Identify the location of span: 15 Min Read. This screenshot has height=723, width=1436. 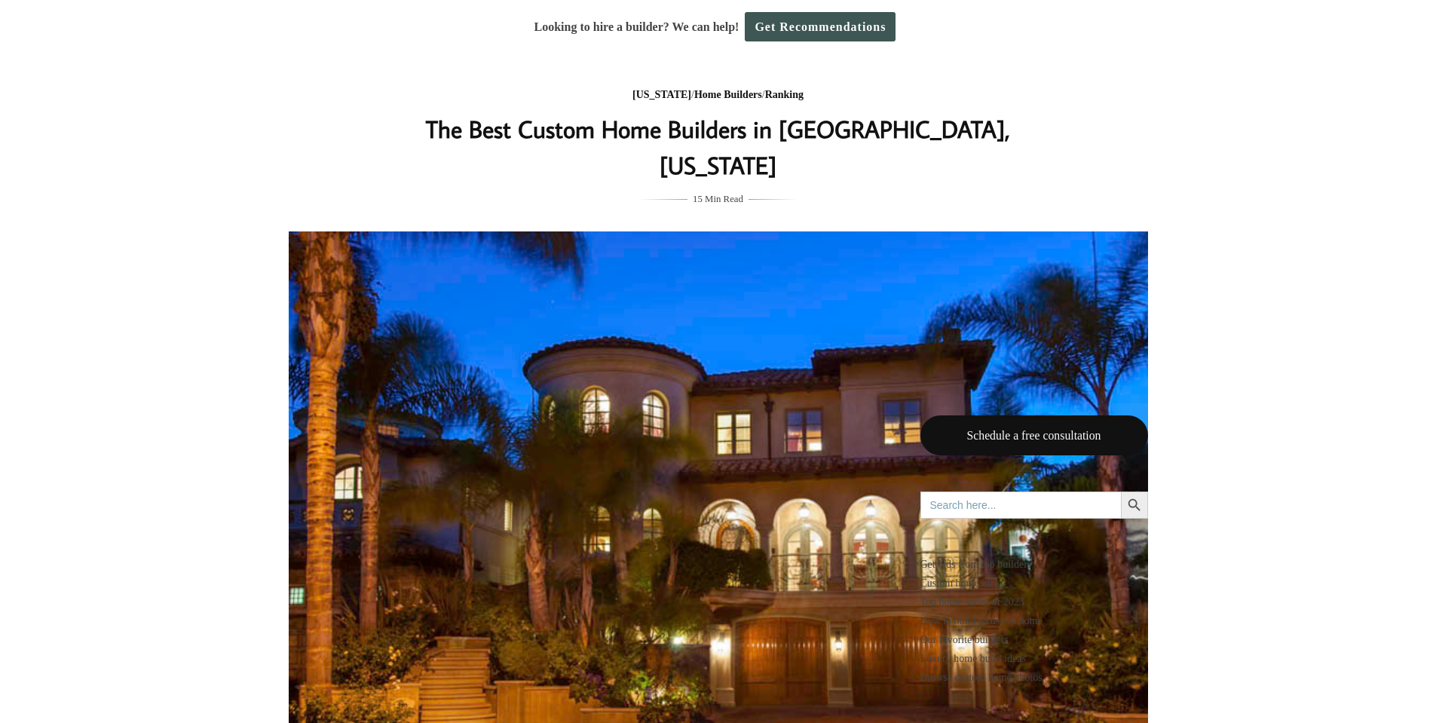
(718, 199).